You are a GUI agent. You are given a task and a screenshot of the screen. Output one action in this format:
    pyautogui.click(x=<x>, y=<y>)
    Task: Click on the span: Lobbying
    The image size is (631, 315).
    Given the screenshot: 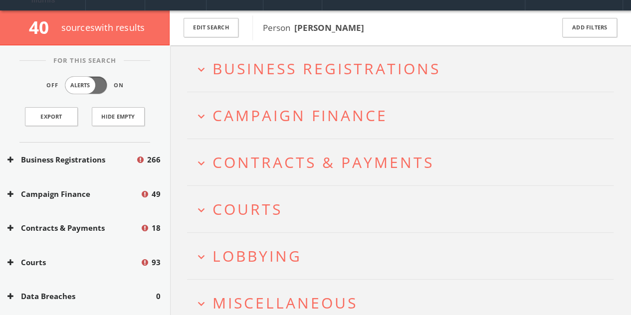 What is the action you would take?
    pyautogui.click(x=257, y=256)
    